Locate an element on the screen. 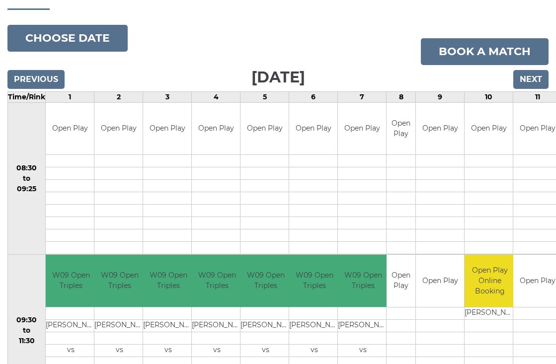 The image size is (556, 364). td: 10 is located at coordinates (489, 97).